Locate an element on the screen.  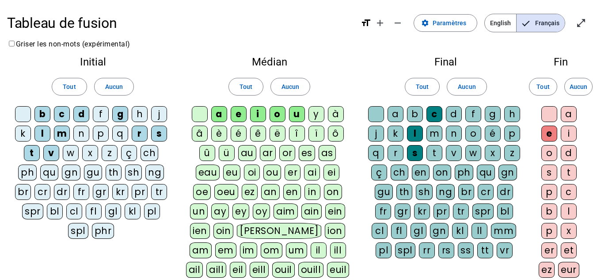
div: î is located at coordinates (297, 134).